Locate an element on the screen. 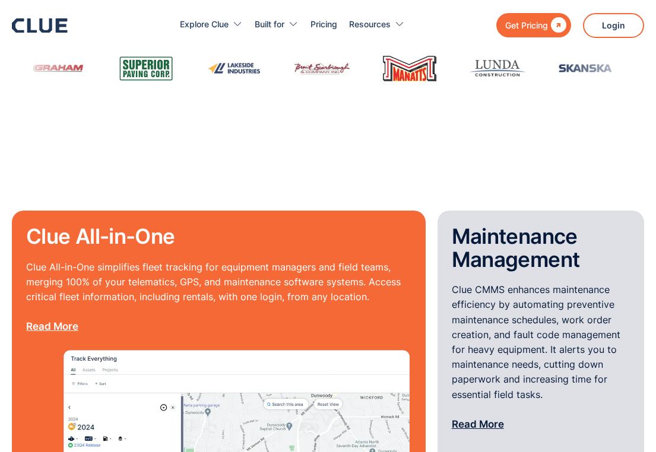 The height and width of the screenshot is (452, 656). p: Clue CMMS enhances maintenance efficiency by automating preventive maintenance schedules, work or... is located at coordinates (541, 357).